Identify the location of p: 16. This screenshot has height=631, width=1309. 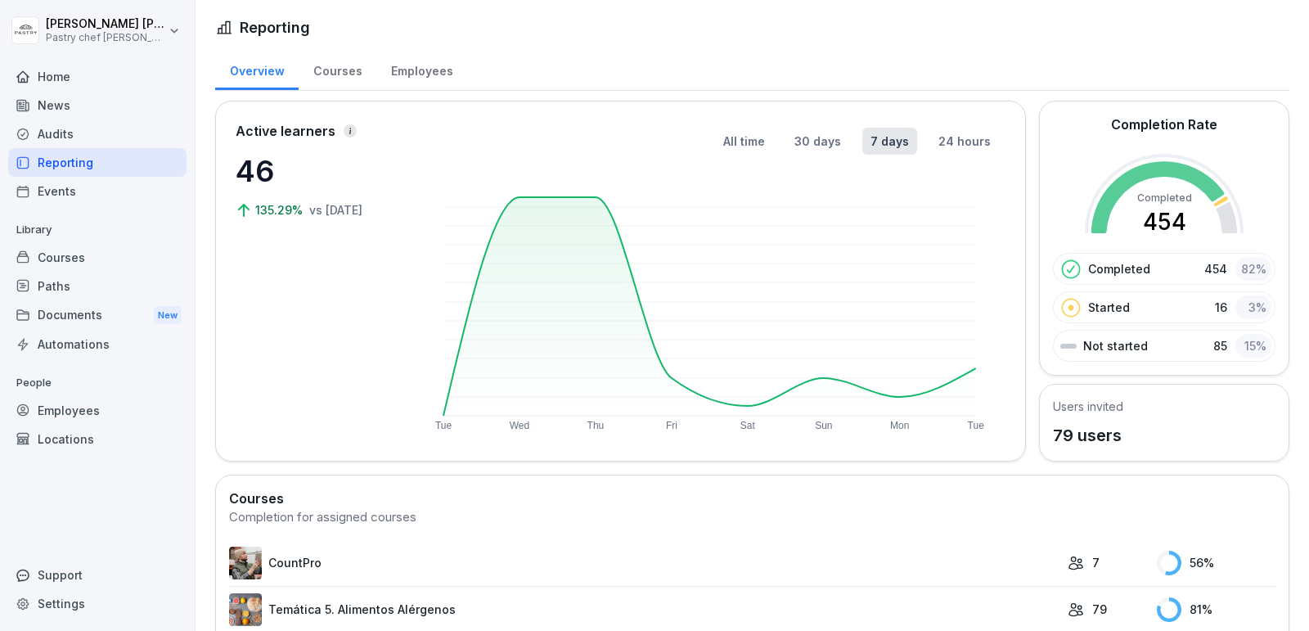
(1221, 307).